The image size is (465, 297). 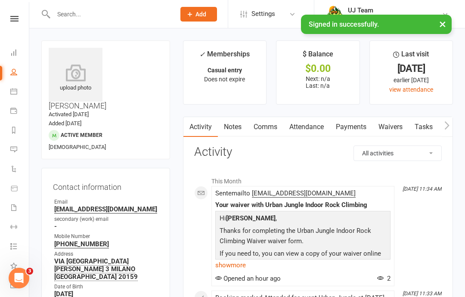 What do you see at coordinates (303, 237) in the screenshot?
I see `p: Thanks for completing the Urban Jungle Indoor Rock Climbing Waiver waiver form.` at bounding box center [303, 237].